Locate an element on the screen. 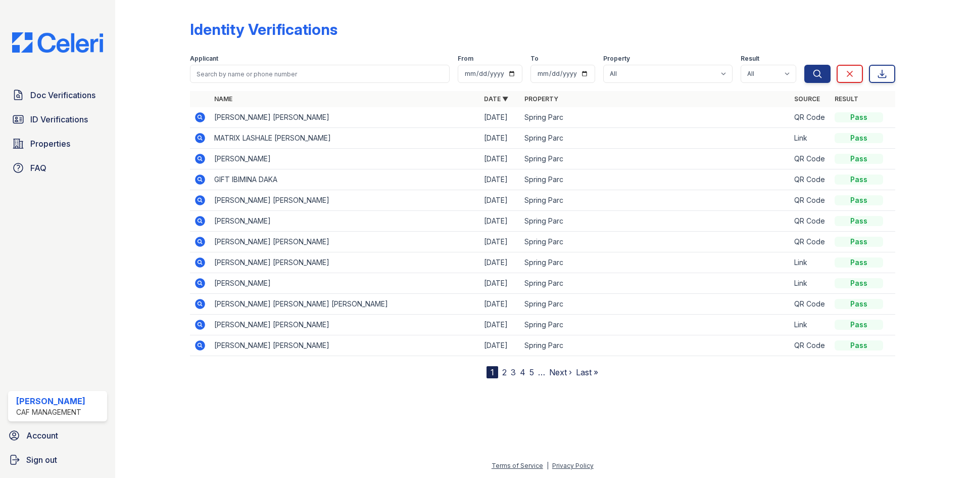 The image size is (970, 478). input: Search by name or phone number is located at coordinates (320, 74).